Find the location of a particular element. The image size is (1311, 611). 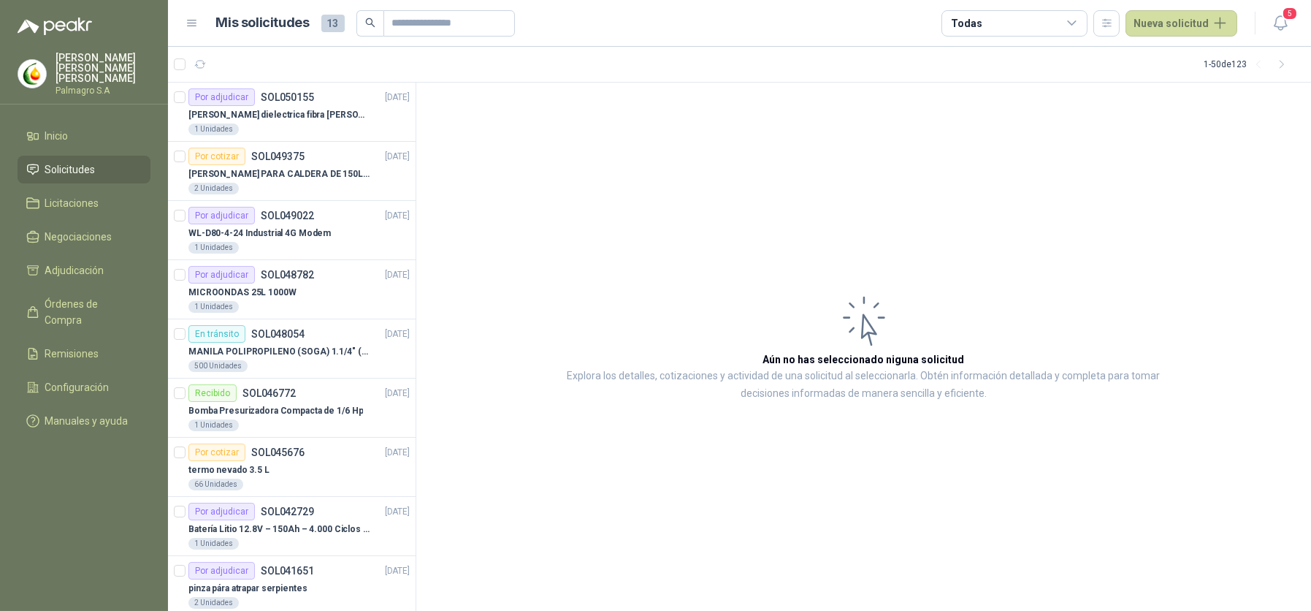

p: Palmagro S.A is located at coordinates (103, 91).